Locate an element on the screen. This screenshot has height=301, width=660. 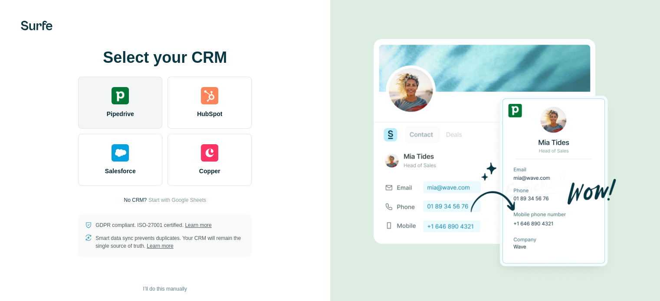
p: Smart data sync prevents duplicates. Your CRM will remain the single source of truth. is located at coordinates (170, 242).